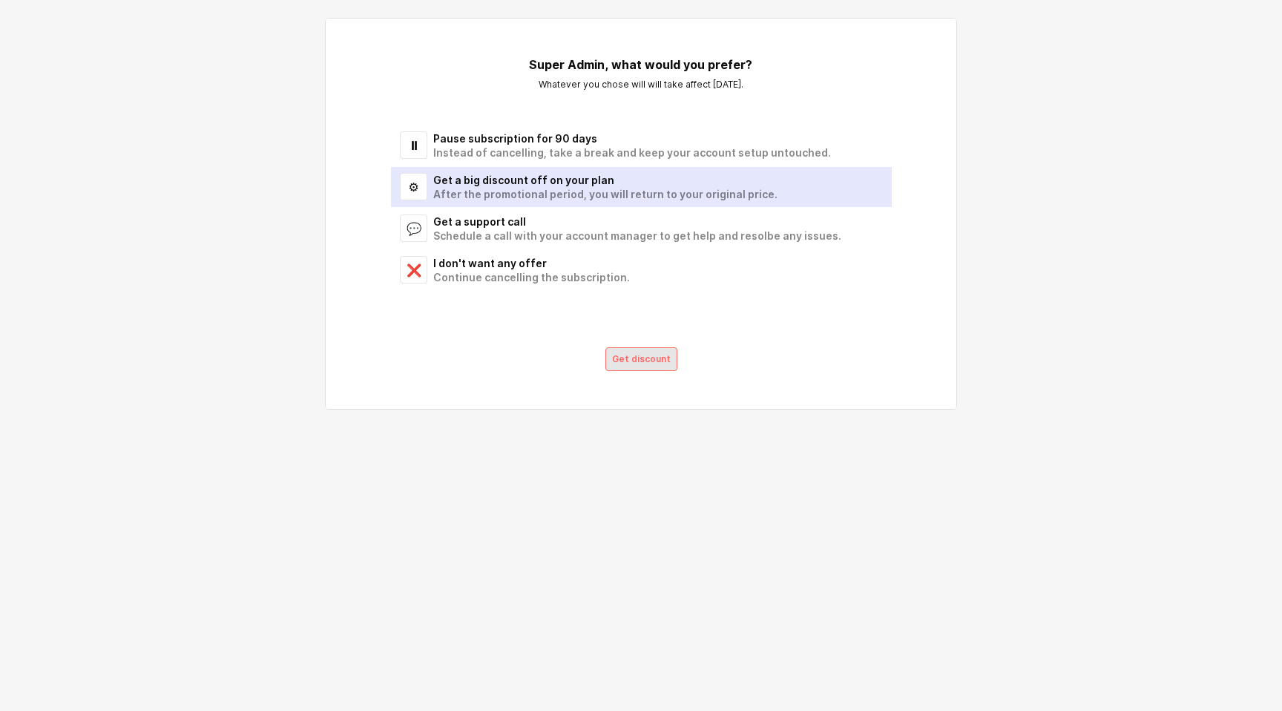  I want to click on div: Get a big discount off on your plan, so click(653, 179).